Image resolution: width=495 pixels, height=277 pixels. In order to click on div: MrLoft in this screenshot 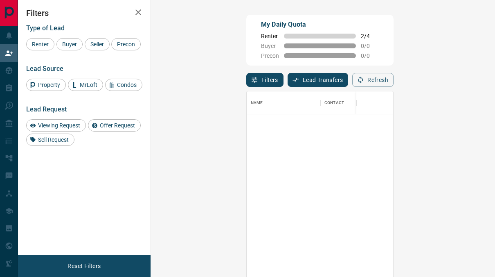, I will do `click(86, 85)`.